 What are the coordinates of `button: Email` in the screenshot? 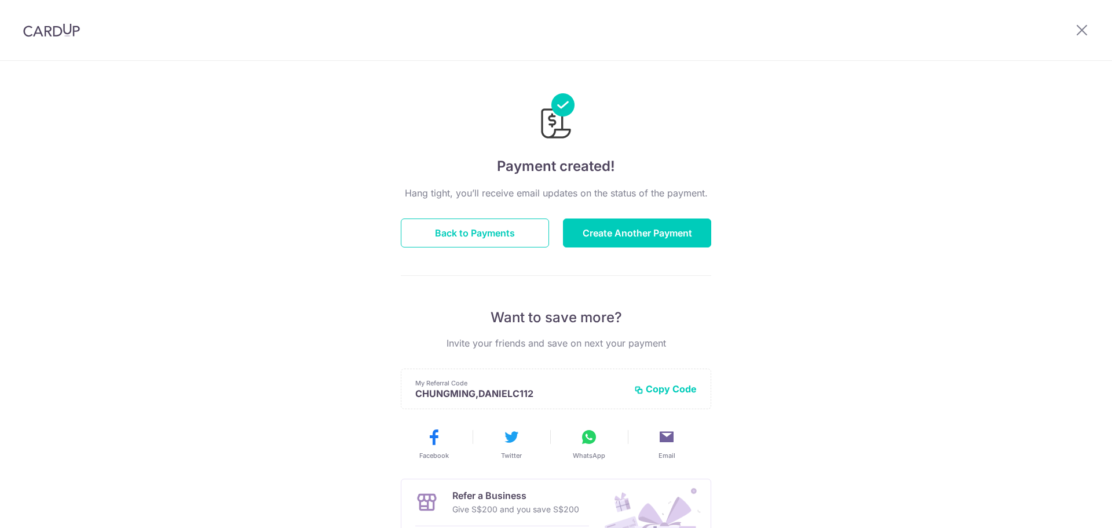 It's located at (666, 444).